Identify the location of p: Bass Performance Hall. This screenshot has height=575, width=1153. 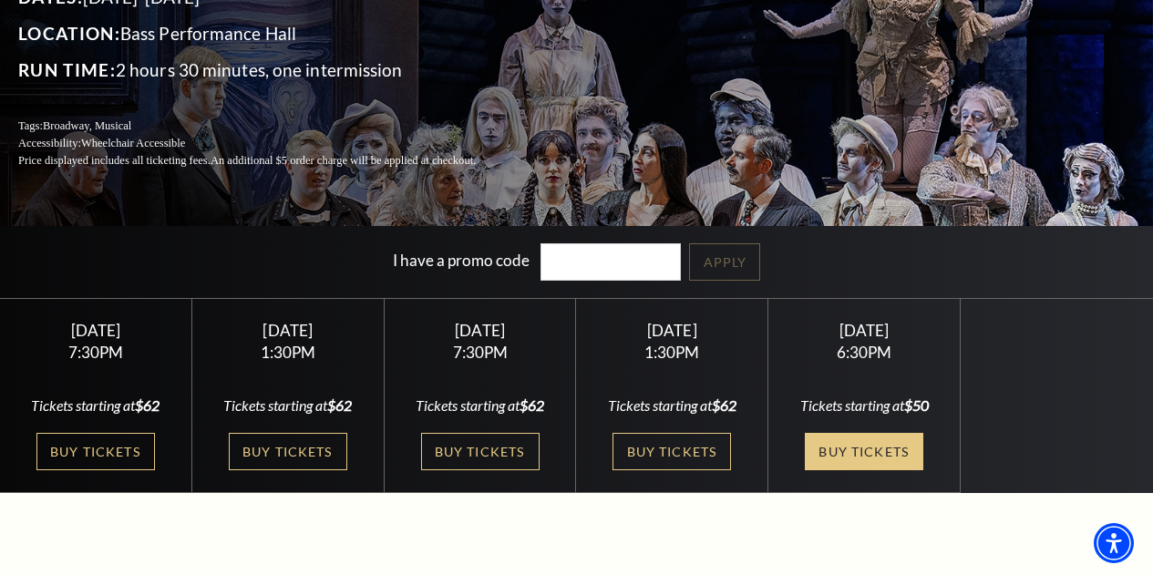
(269, 34).